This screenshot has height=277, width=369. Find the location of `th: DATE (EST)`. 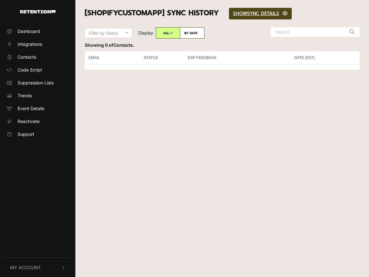

th: DATE (EST) is located at coordinates (325, 57).